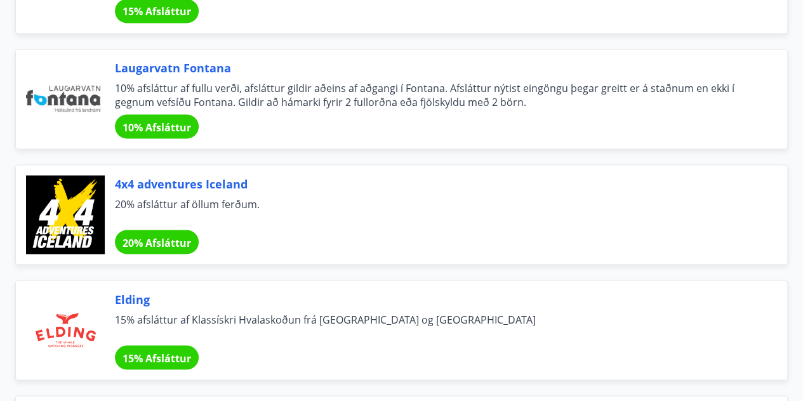 The width and height of the screenshot is (803, 401). What do you see at coordinates (157, 242) in the screenshot?
I see `span: 20% Afsláttur` at bounding box center [157, 242].